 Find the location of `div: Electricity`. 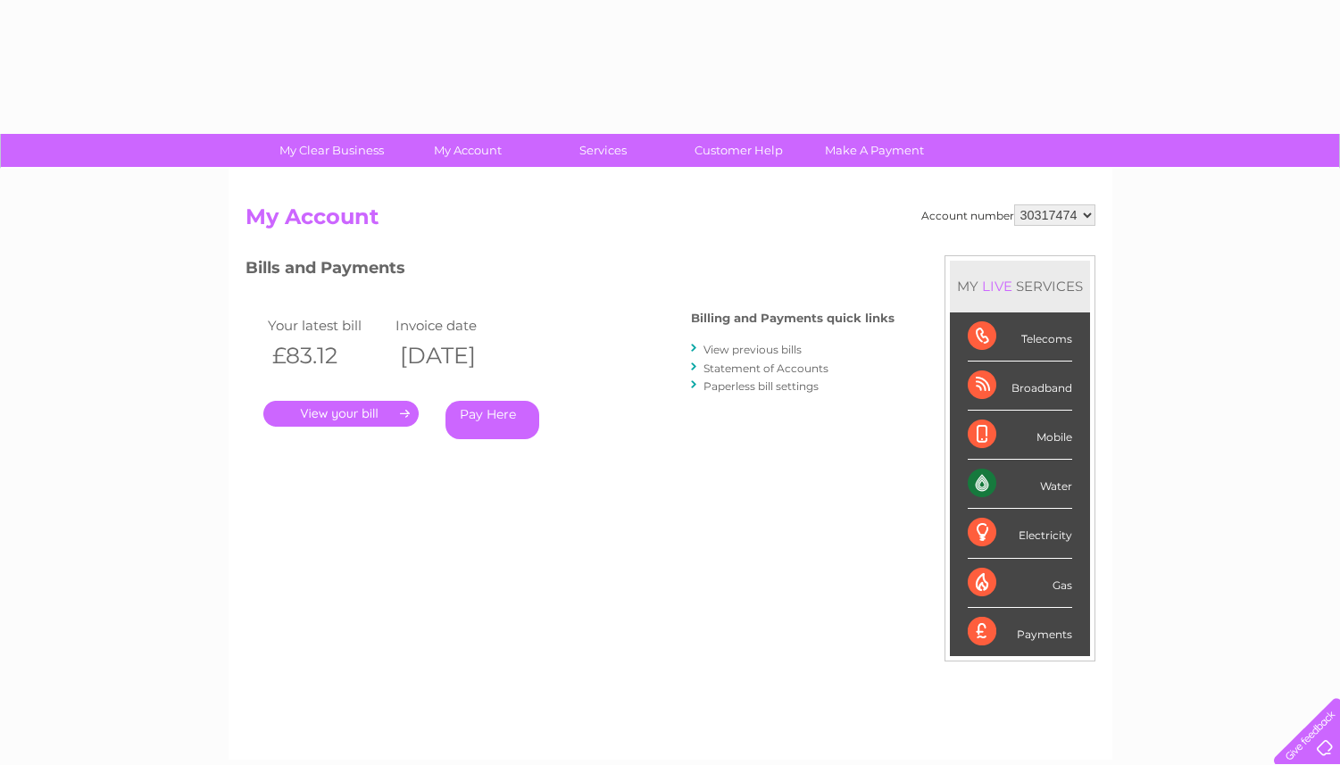

div: Electricity is located at coordinates (1020, 533).